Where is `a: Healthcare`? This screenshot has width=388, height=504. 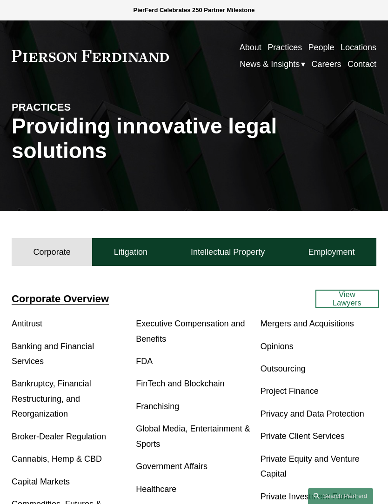 a: Healthcare is located at coordinates (156, 489).